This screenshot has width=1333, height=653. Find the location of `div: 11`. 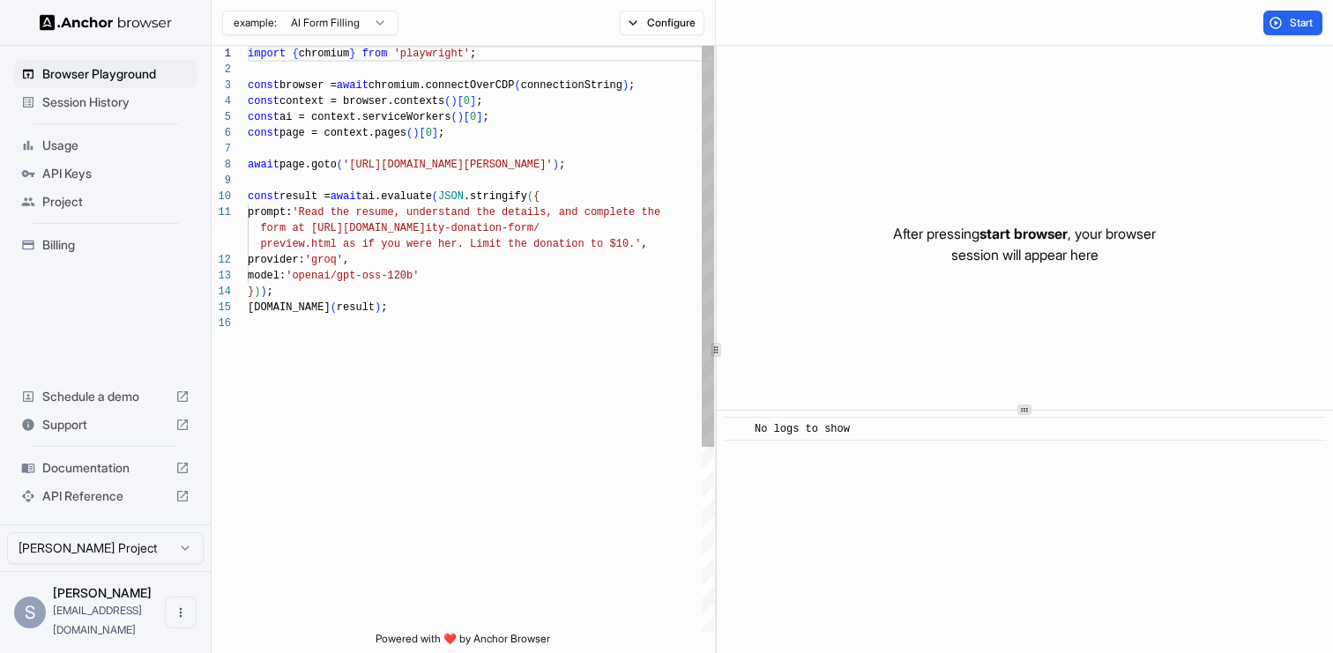

div: 11 is located at coordinates (221, 212).